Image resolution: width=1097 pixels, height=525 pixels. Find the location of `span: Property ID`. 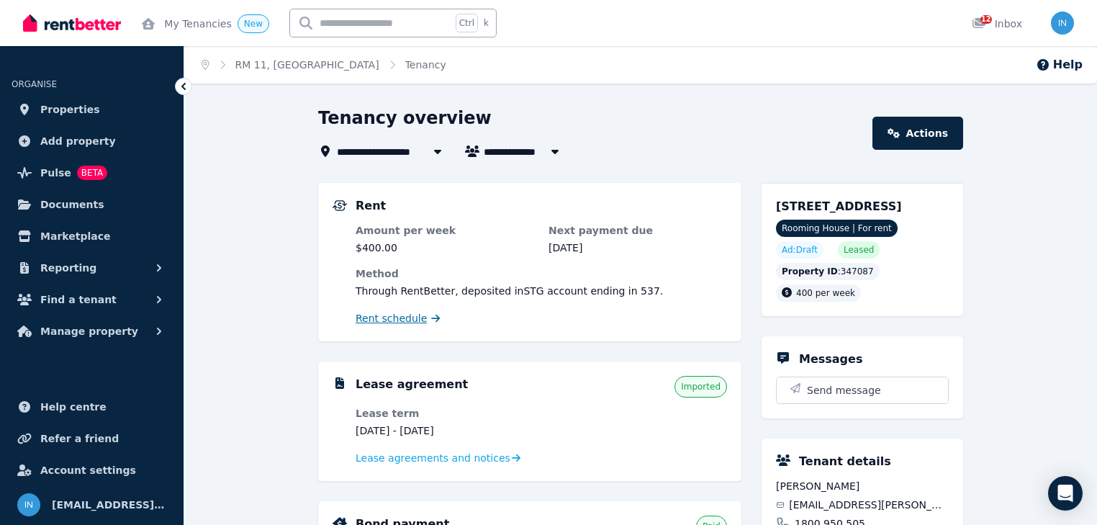

span: Property ID is located at coordinates (810, 271).